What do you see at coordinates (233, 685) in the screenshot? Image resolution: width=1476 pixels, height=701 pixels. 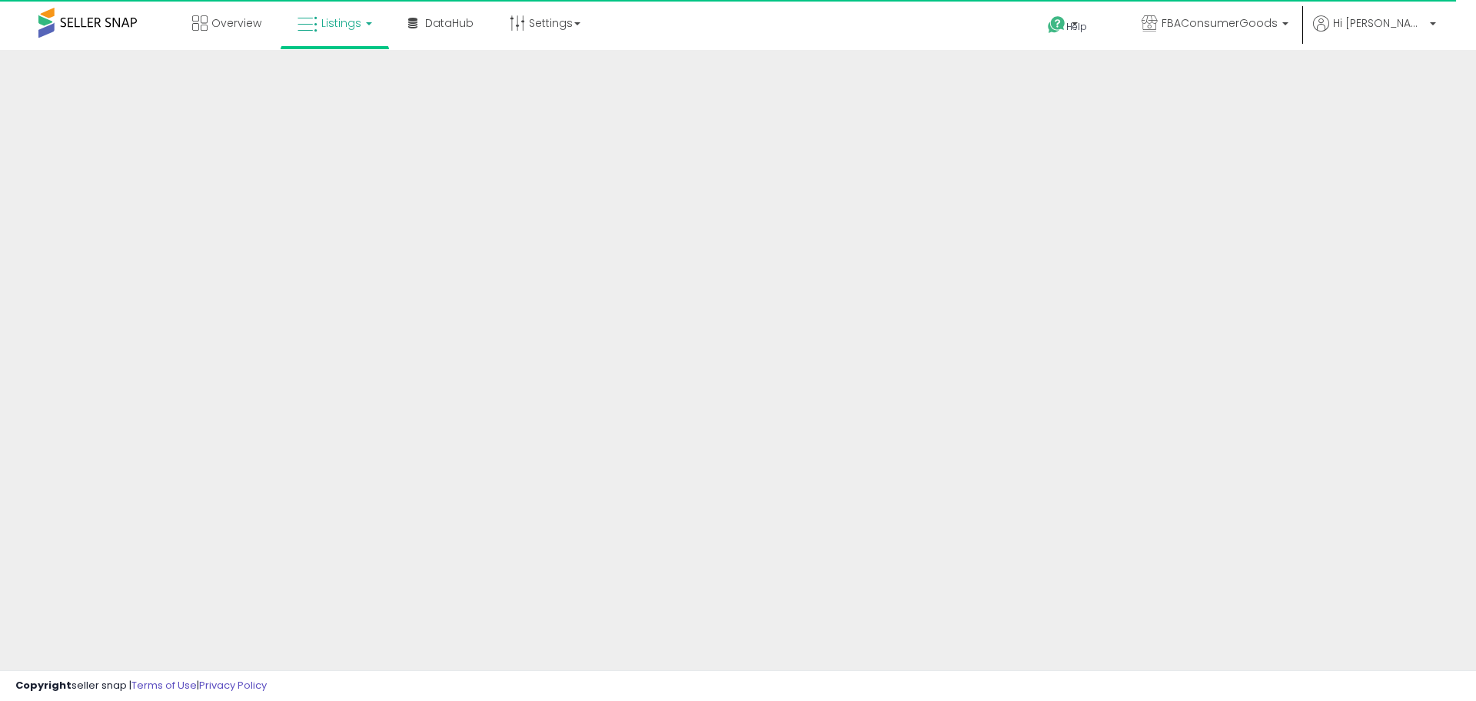 I see `a: Privacy Policy` at bounding box center [233, 685].